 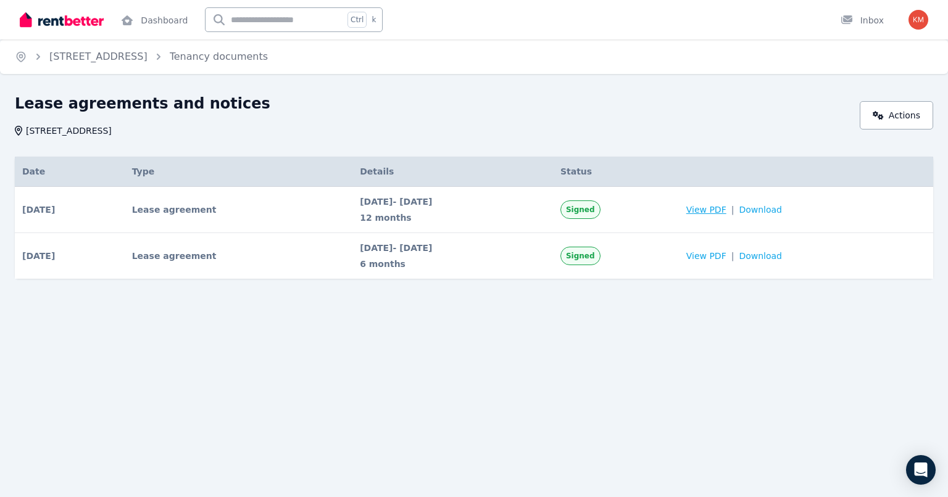 I want to click on div: Open Intercom Messenger, so click(x=921, y=470).